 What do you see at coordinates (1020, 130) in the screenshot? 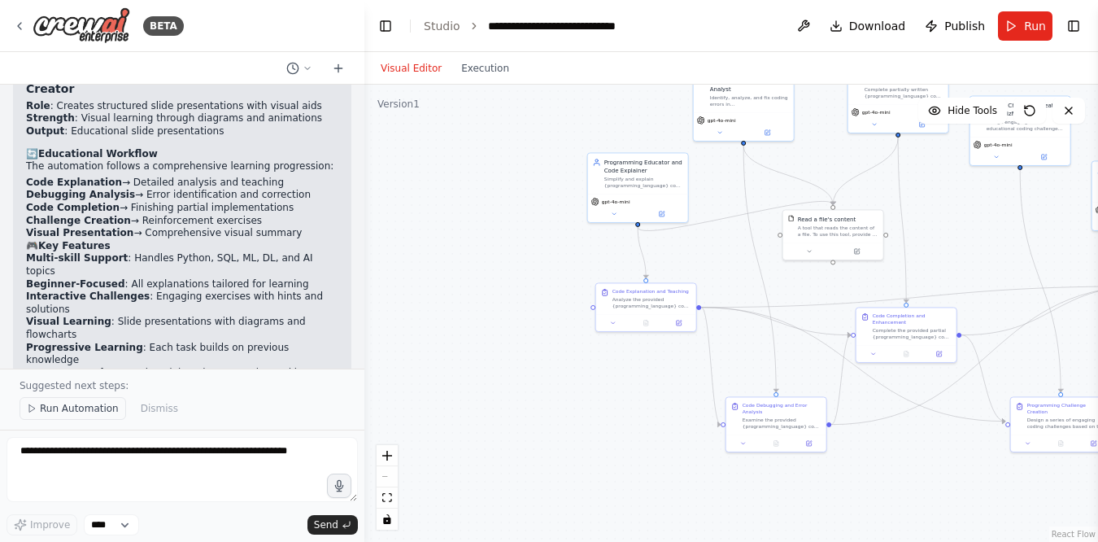
I see `div: Coding Challenge Creator and QuizMasterDesign engaging and educational coding challenges in {prog...` at bounding box center [1020, 130].